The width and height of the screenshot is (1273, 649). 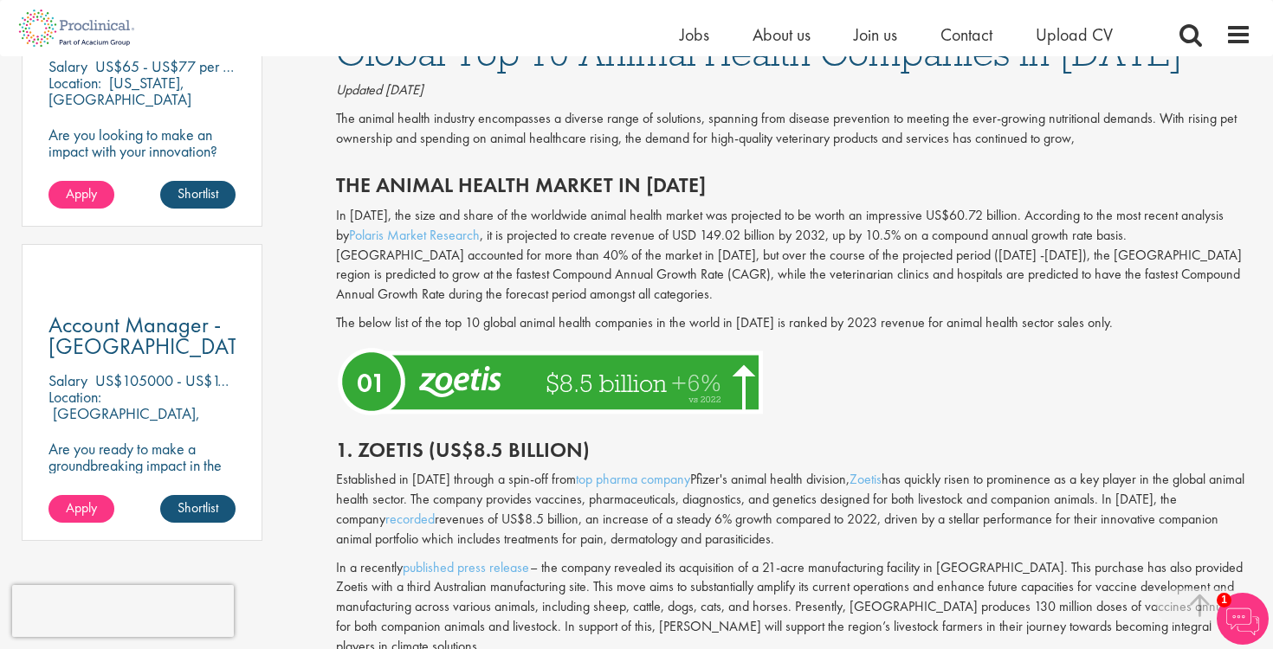 I want to click on a: Polaris Market Research, so click(x=414, y=235).